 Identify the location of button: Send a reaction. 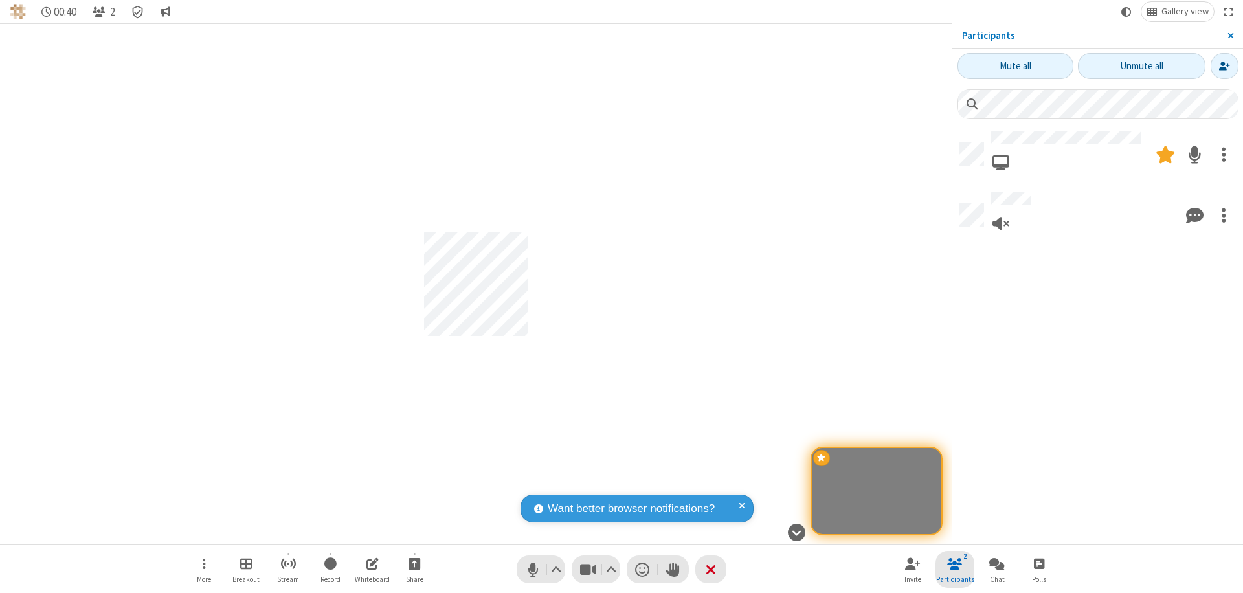
(642, 569).